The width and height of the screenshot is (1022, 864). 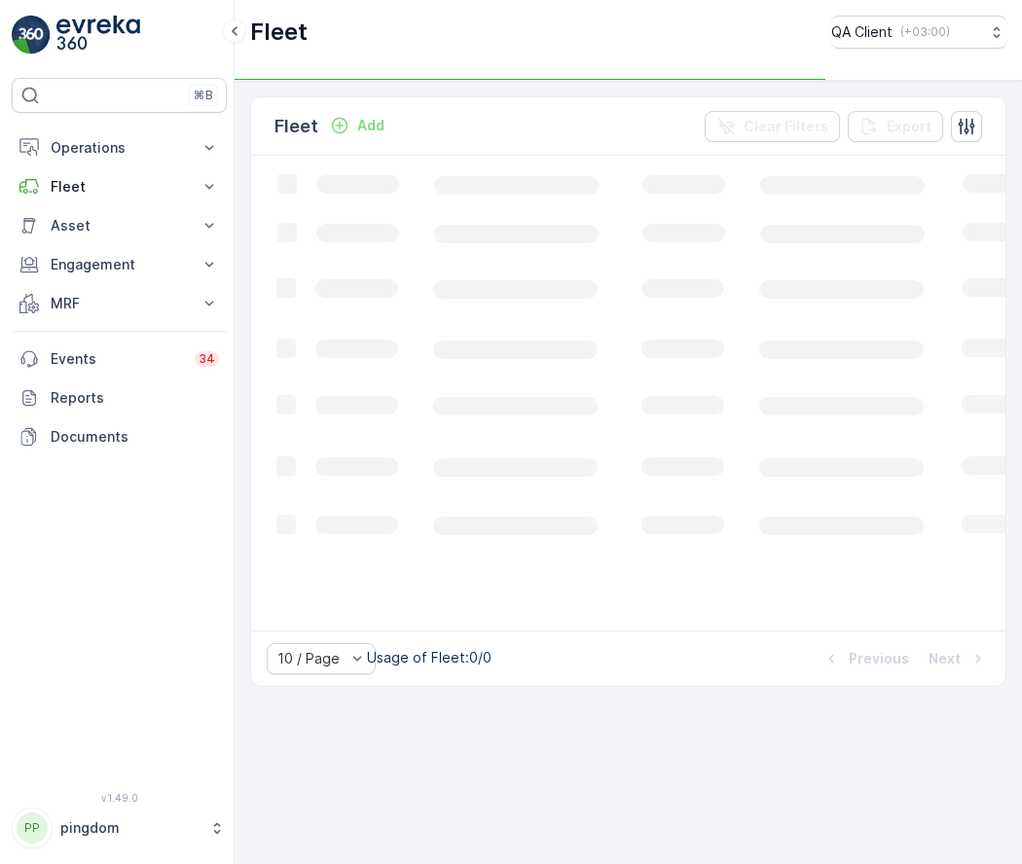 I want to click on p: Export, so click(x=909, y=127).